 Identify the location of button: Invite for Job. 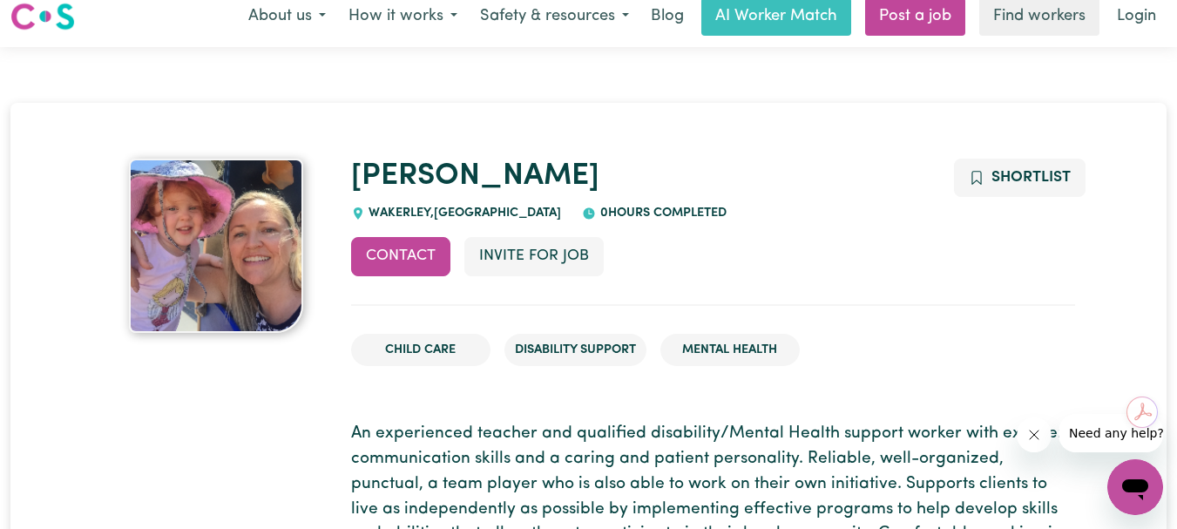
(534, 256).